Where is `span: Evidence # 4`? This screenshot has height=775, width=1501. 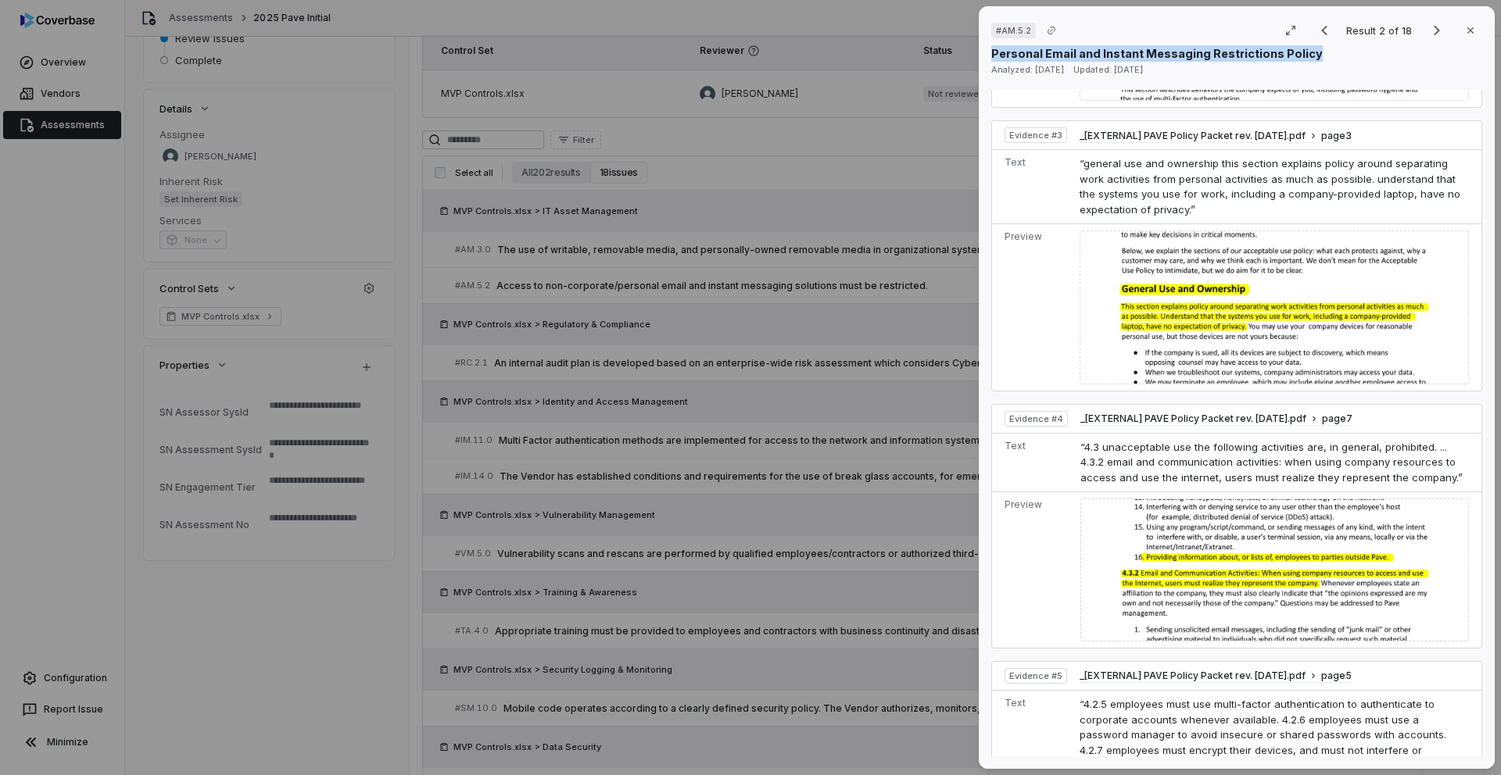 span: Evidence # 4 is located at coordinates (1036, 419).